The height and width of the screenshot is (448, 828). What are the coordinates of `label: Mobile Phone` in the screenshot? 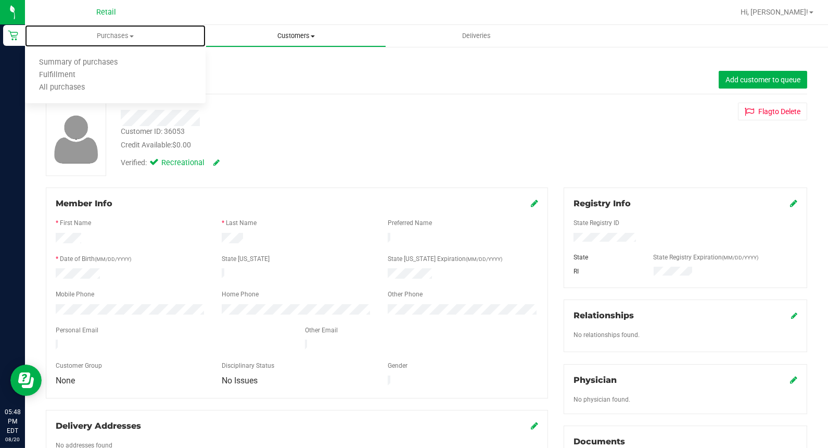 It's located at (75, 294).